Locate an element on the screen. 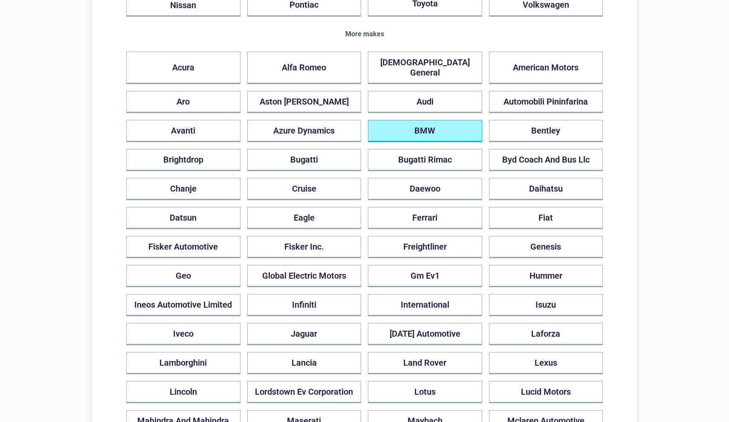  button: Cruise is located at coordinates (304, 189).